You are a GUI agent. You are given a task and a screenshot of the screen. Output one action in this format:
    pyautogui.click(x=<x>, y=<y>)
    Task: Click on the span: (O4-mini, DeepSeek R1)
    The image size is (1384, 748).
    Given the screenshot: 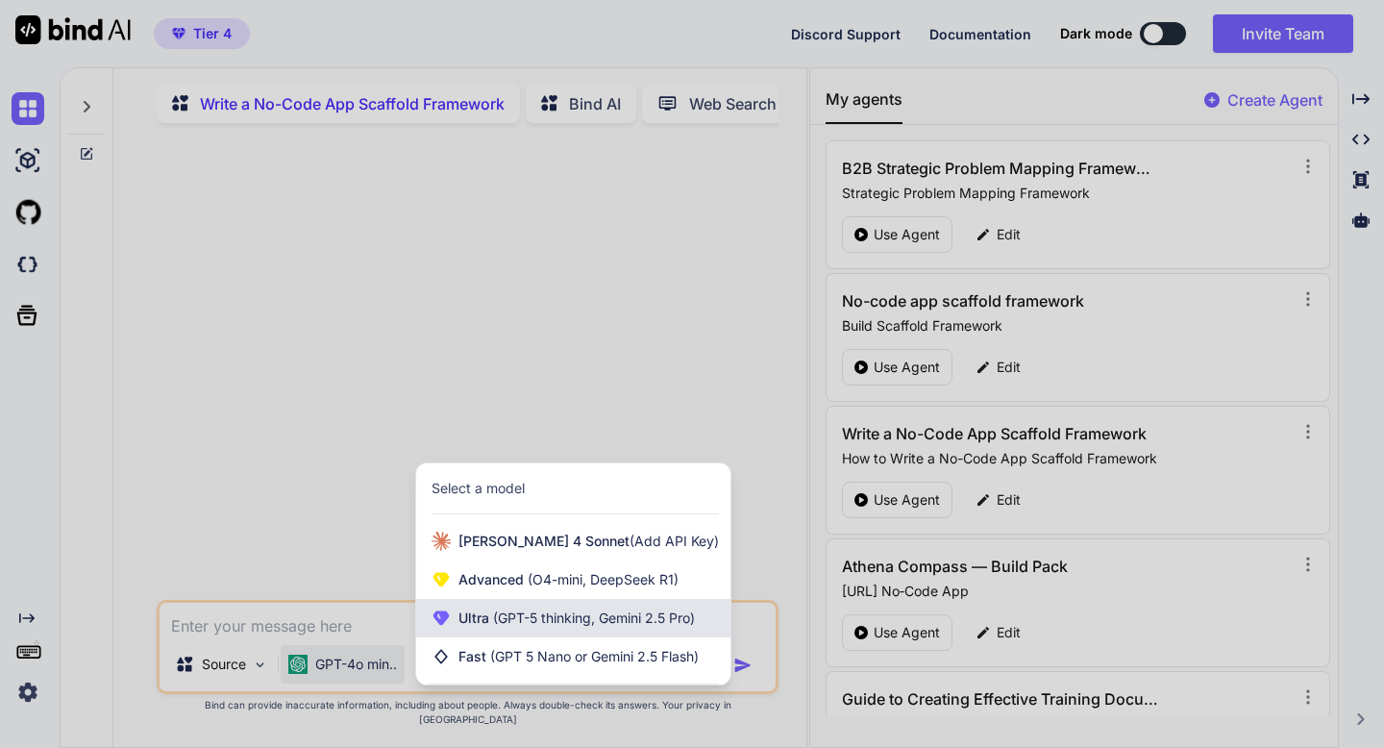 What is the action you would take?
    pyautogui.click(x=601, y=579)
    